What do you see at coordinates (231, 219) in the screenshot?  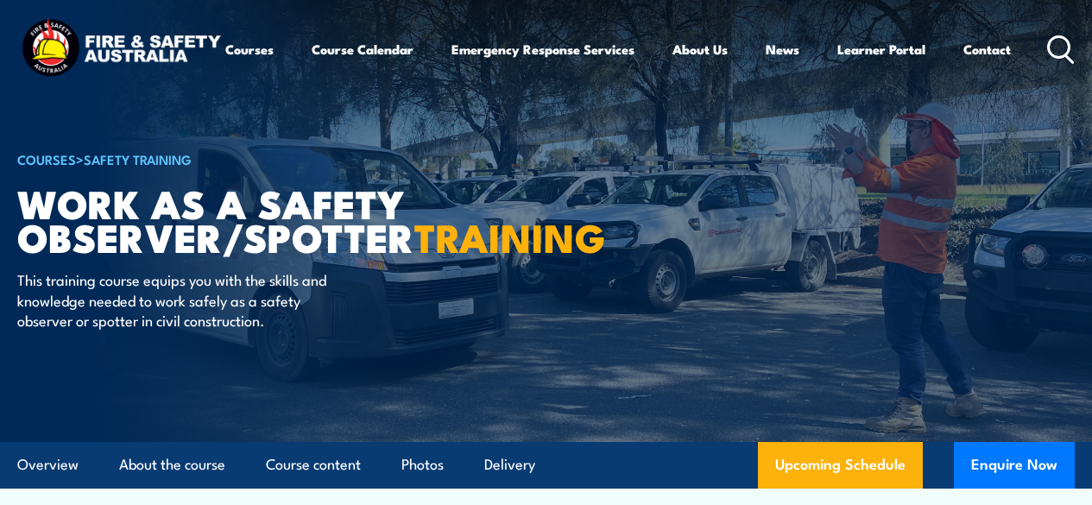 I see `h1: Work as a Safety Observer/Spotter` at bounding box center [231, 219].